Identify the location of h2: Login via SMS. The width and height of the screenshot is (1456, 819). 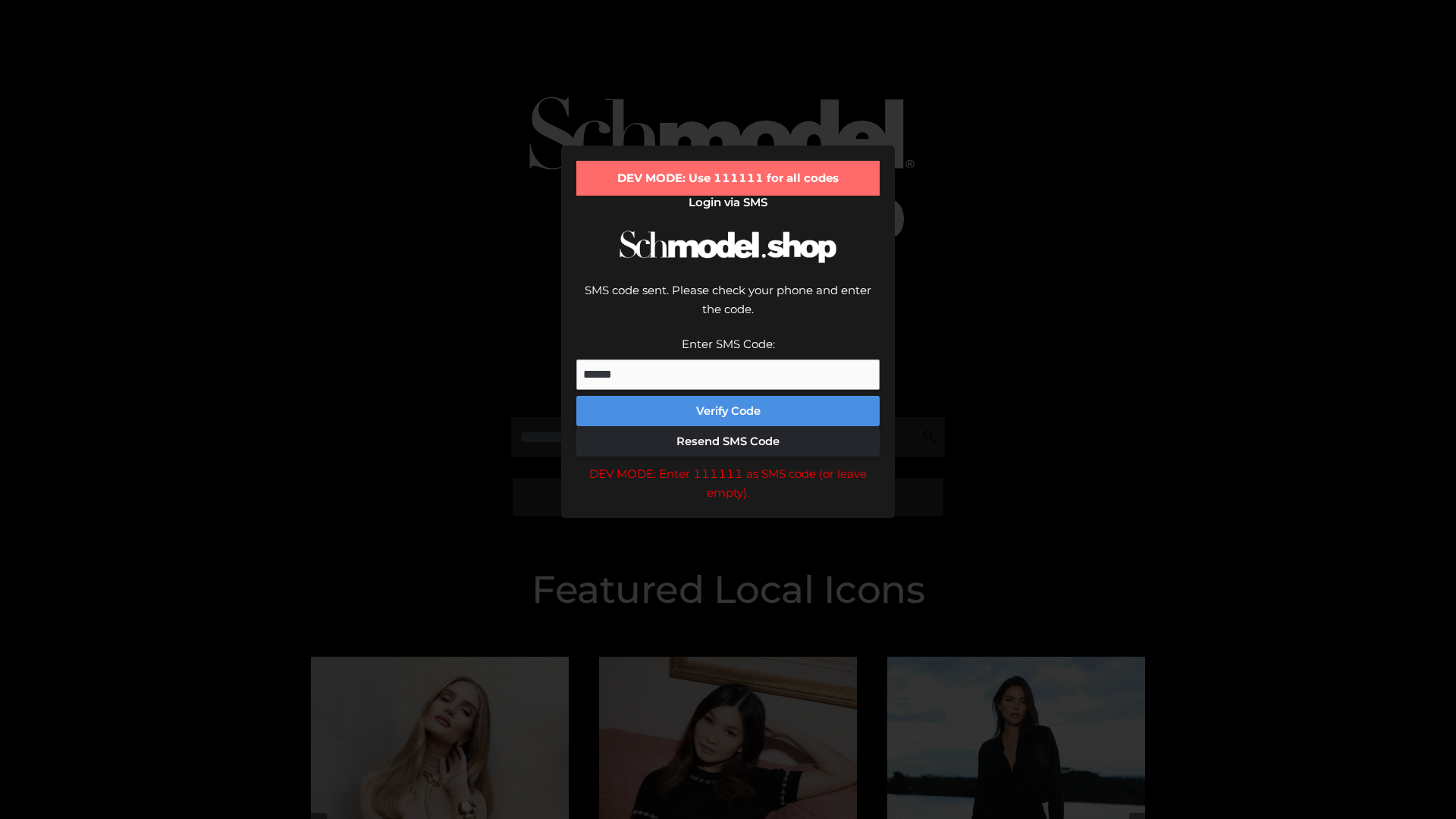
(728, 202).